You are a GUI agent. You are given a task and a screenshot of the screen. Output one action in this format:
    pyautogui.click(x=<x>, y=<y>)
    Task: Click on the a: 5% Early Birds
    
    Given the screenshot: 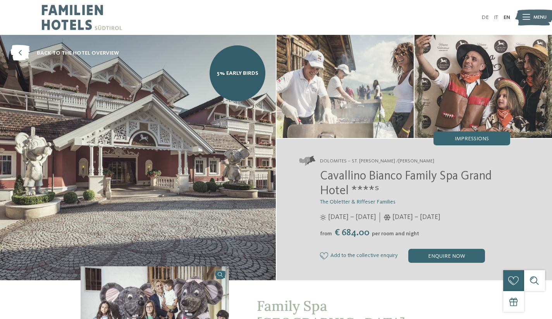 What is the action you would take?
    pyautogui.click(x=238, y=73)
    